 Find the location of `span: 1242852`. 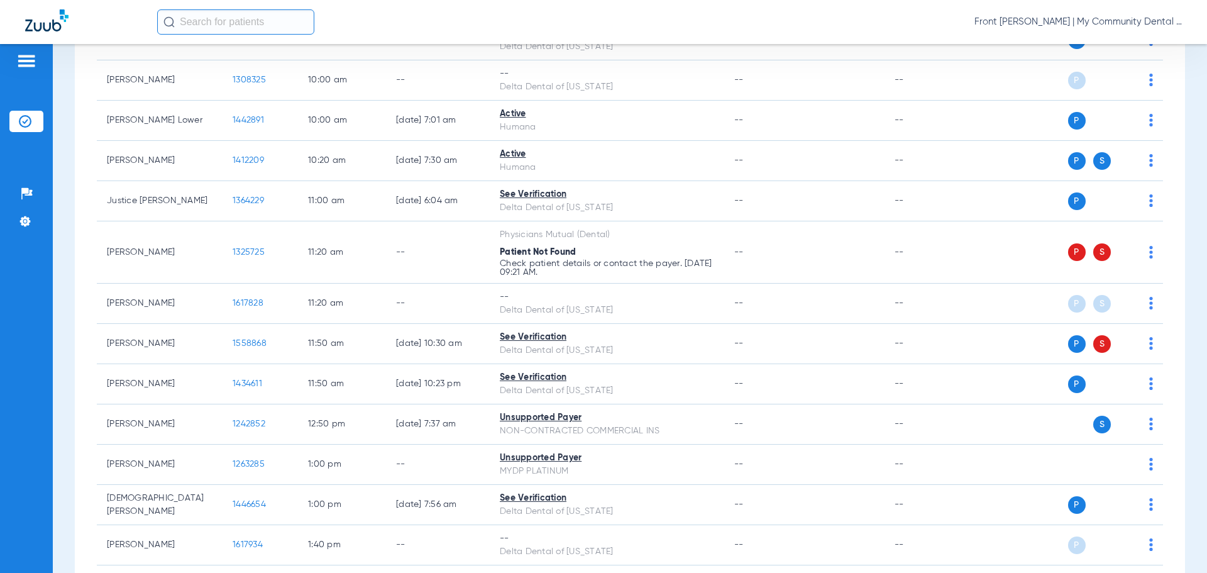

span: 1242852 is located at coordinates (249, 424).